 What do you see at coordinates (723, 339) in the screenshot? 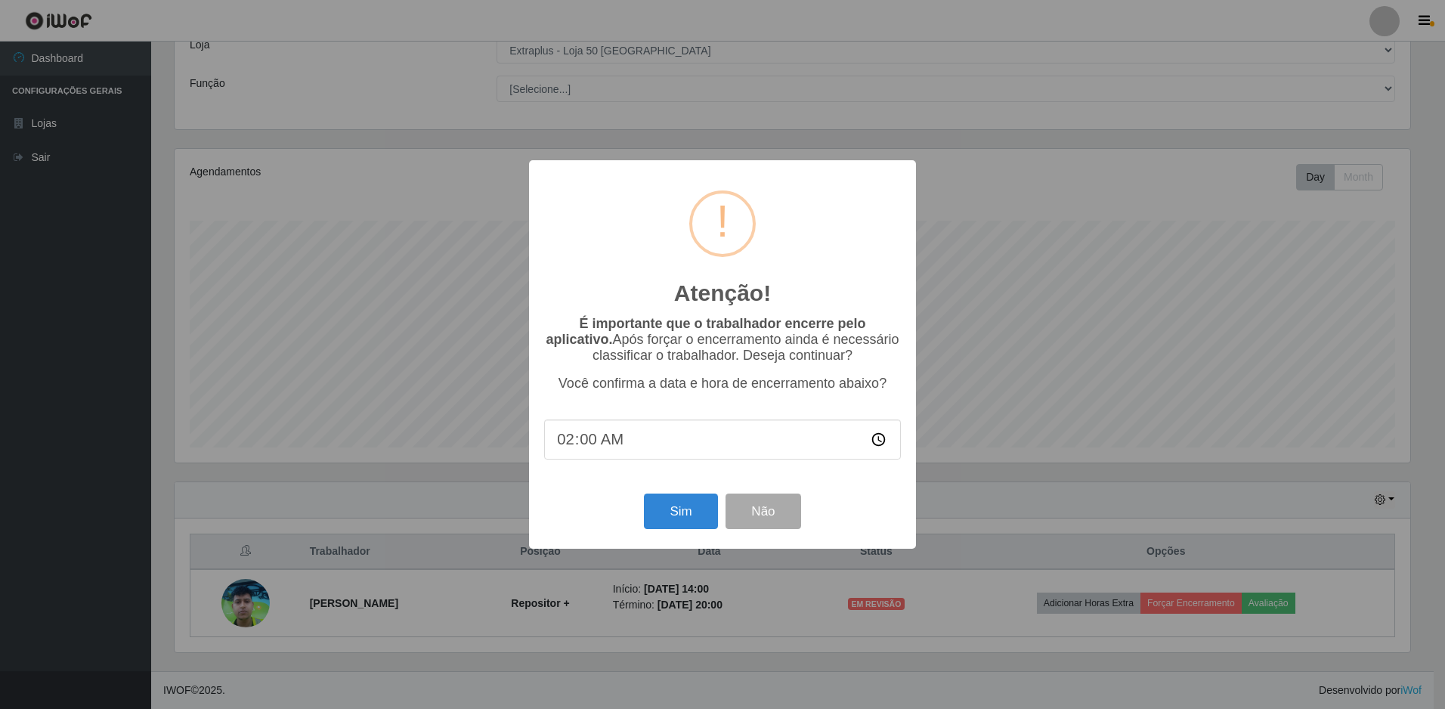
I see `p: Após forçar o encerramento ainda é necessário classificar o trabalhador. Deseja continuar?` at bounding box center [723, 339].